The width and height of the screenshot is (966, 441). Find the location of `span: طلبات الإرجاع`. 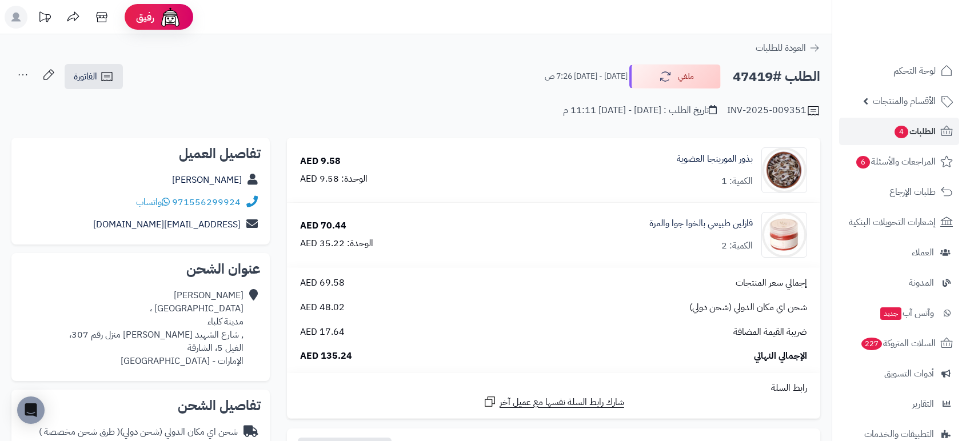

span: طلبات الإرجاع is located at coordinates (913, 192).